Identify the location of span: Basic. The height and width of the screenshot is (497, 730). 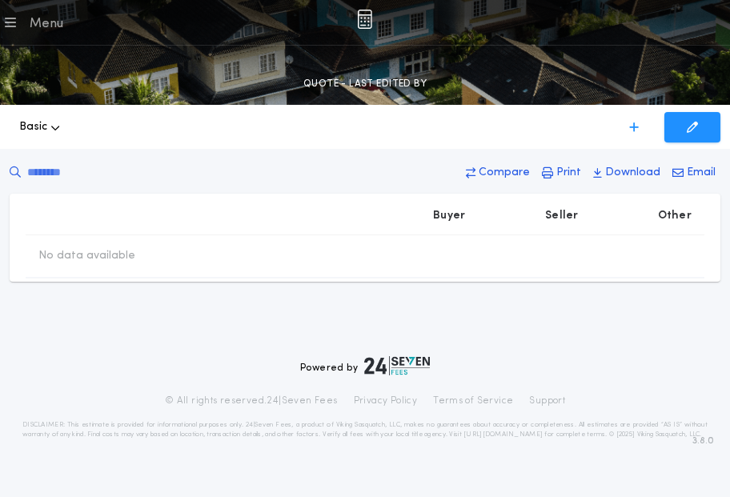
(33, 127).